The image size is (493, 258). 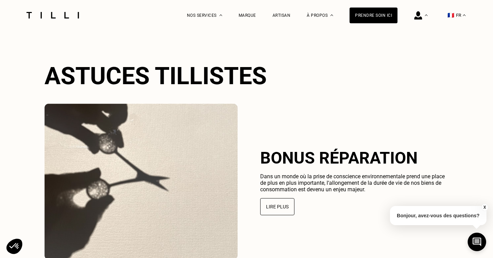 I want to click on div: Artisan, so click(x=281, y=15).